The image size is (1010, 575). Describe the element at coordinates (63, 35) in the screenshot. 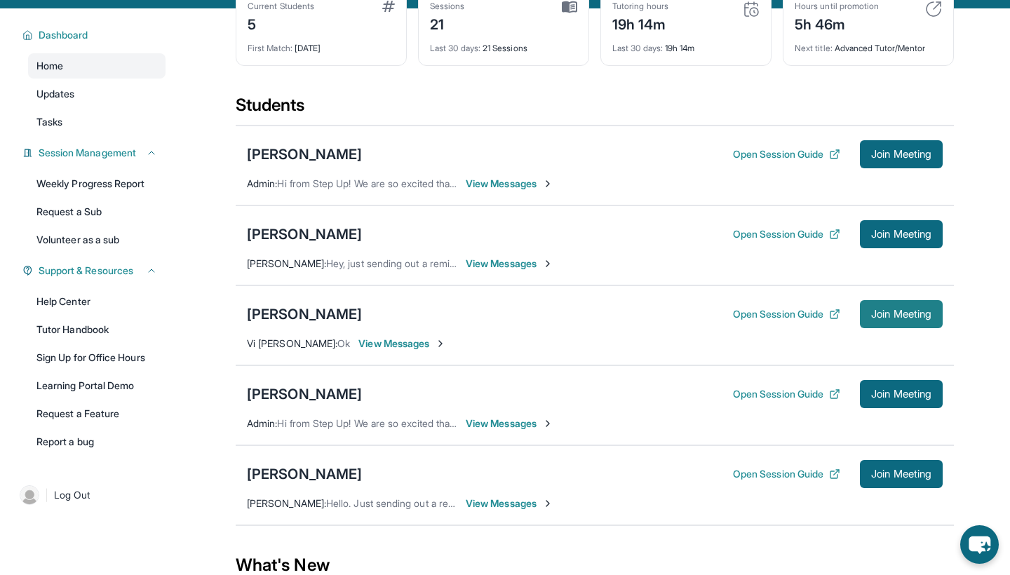

I see `span: Dashboard` at that location.